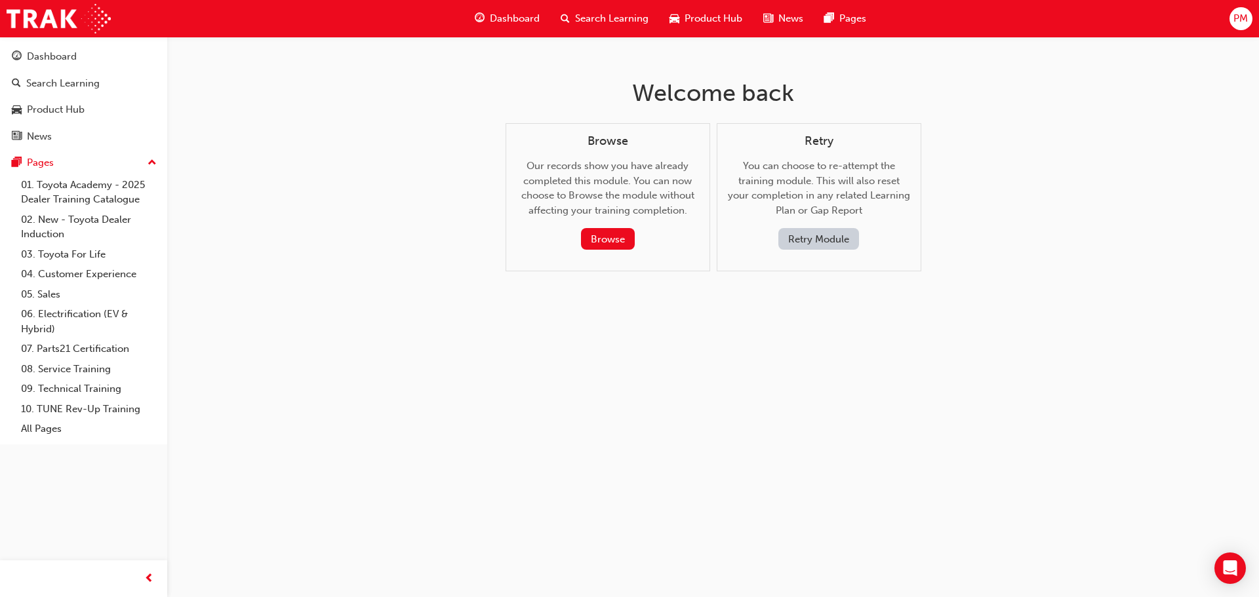 The height and width of the screenshot is (597, 1259). What do you see at coordinates (713, 93) in the screenshot?
I see `h1: Welcome back` at bounding box center [713, 93].